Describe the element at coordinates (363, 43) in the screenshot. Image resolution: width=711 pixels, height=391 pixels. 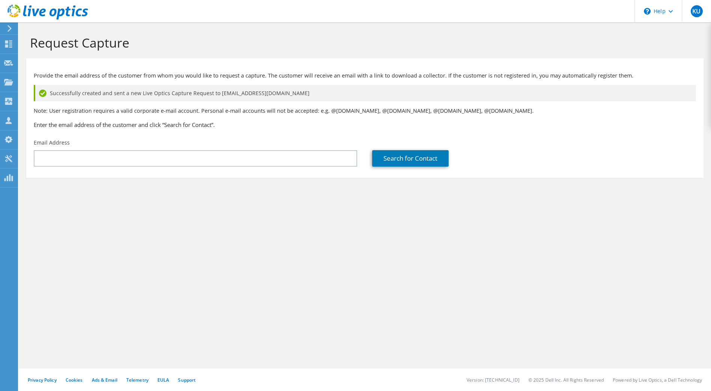
I see `h1: Request Capture` at that location.